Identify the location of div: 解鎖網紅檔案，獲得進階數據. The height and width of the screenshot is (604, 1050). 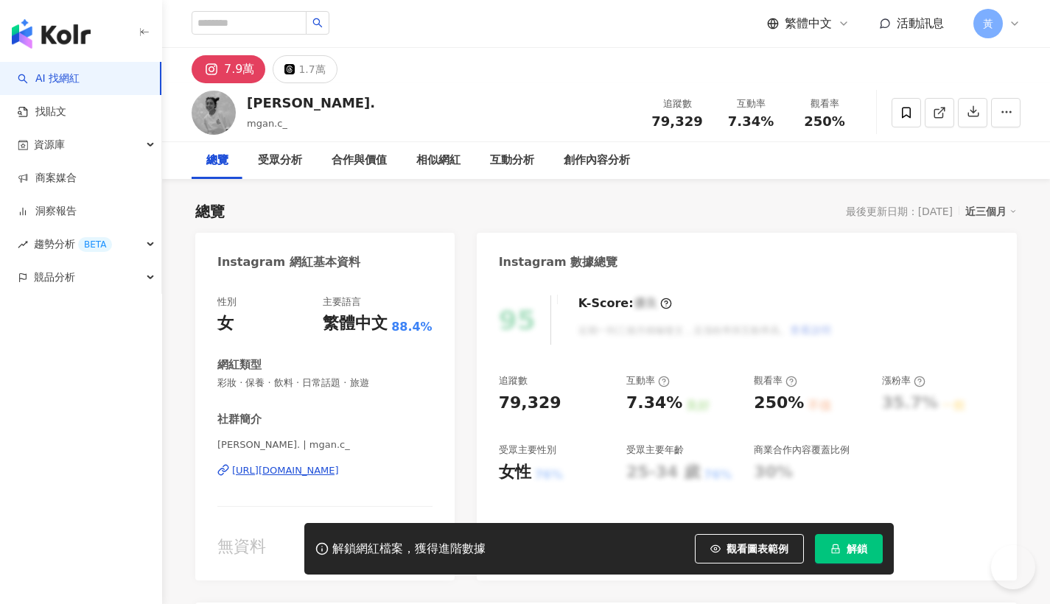
(409, 549).